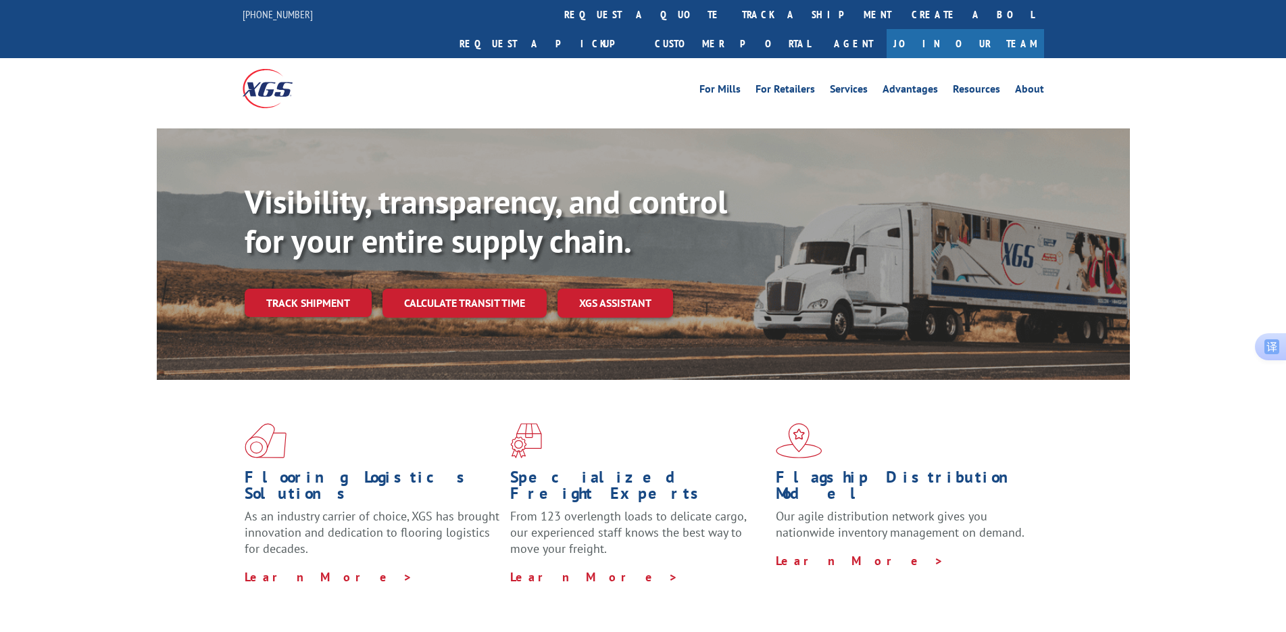 This screenshot has width=1286, height=632. Describe the element at coordinates (854, 43) in the screenshot. I see `a: Agent` at that location.